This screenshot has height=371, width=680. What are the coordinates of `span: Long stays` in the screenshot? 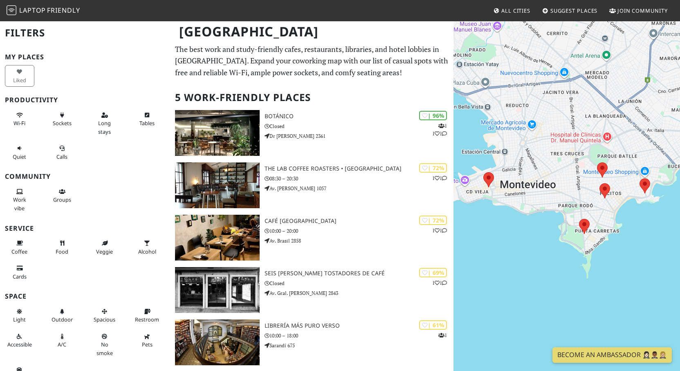 It's located at (104, 127).